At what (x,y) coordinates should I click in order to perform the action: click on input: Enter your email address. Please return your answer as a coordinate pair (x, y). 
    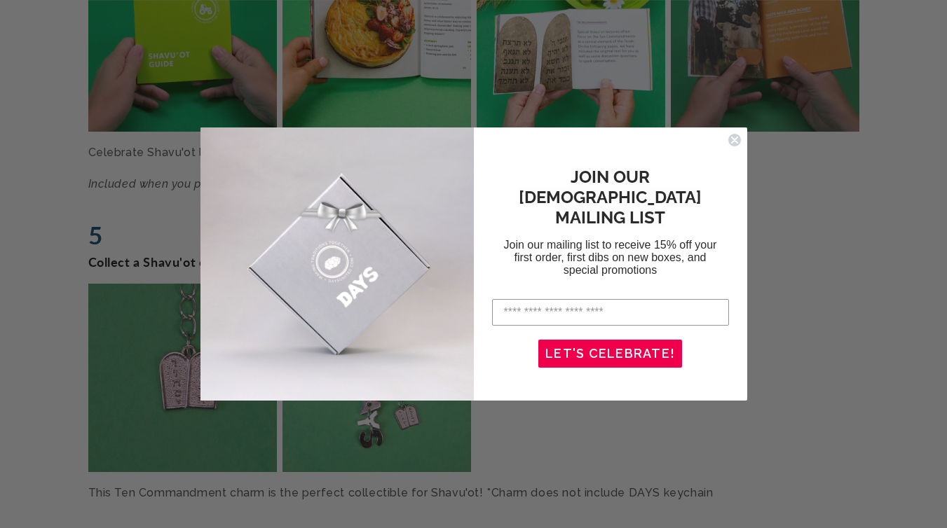
    Looking at the image, I should click on (610, 313).